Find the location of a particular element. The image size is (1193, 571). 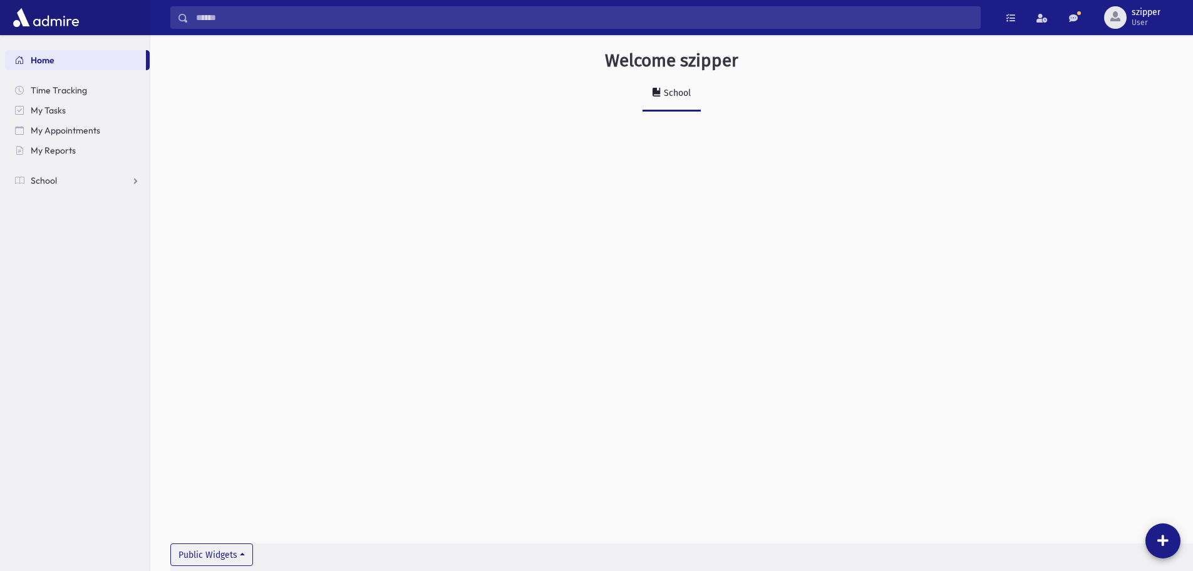

a: My Appointments is located at coordinates (77, 130).